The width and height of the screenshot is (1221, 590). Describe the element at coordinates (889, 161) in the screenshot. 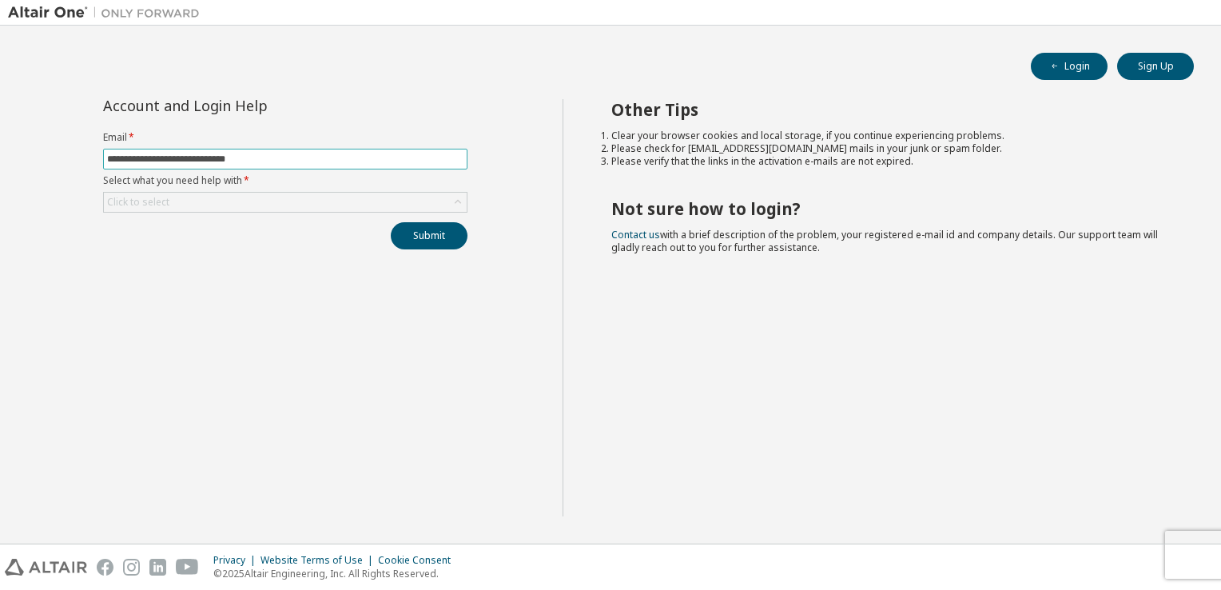

I see `li: Please verify that the links in the activation e-mails are not expired.` at that location.